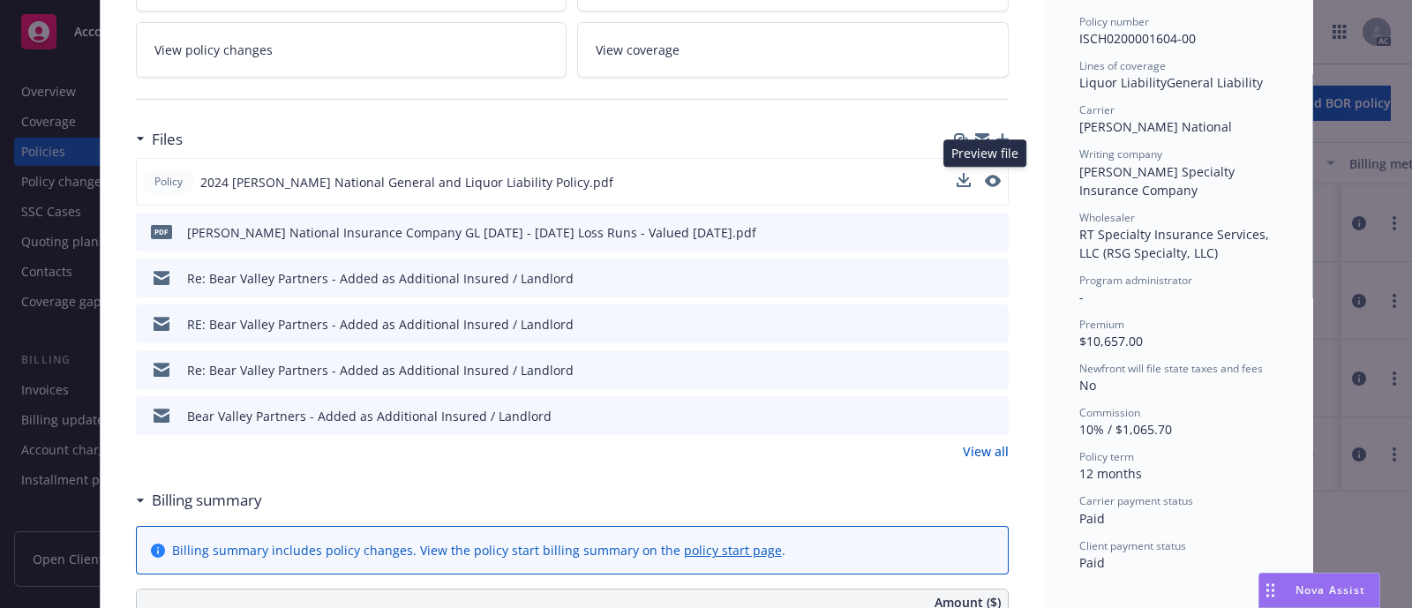 The width and height of the screenshot is (1412, 608). Describe the element at coordinates (1107, 456) in the screenshot. I see `span: Policy term` at that location.